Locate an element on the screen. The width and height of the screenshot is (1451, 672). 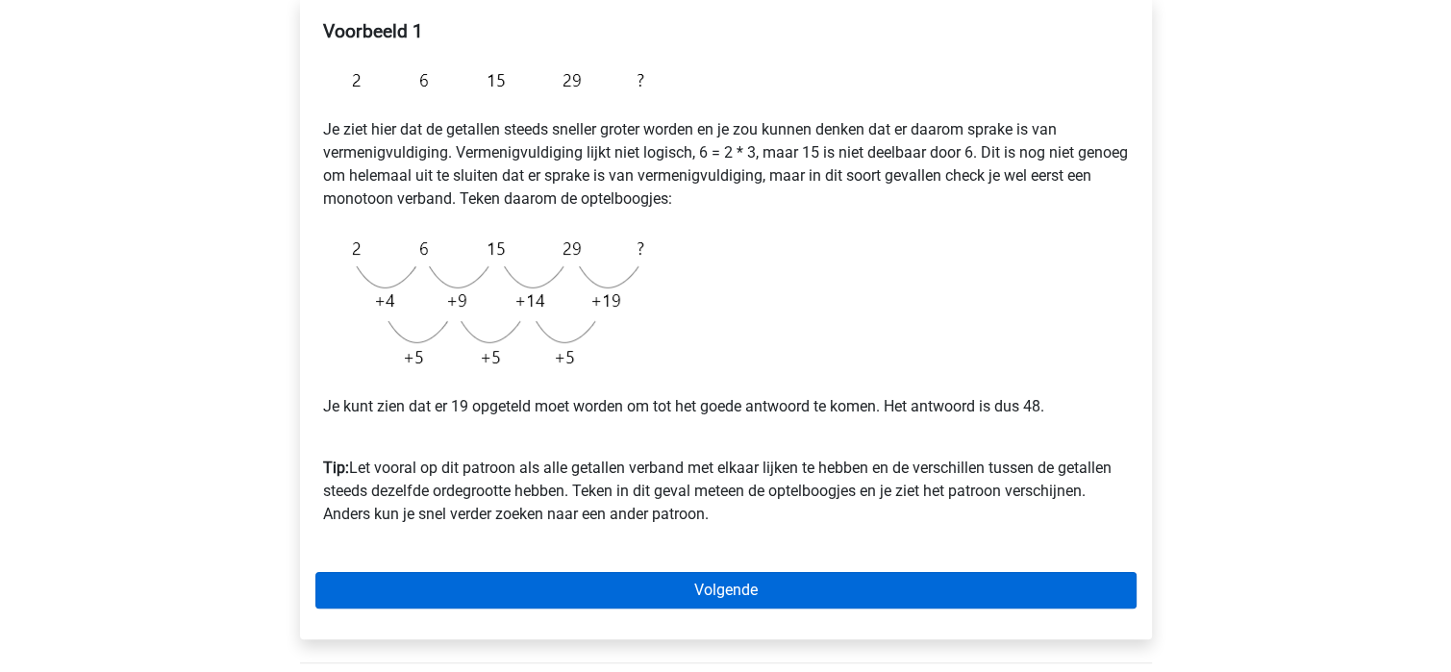
a: Volgende is located at coordinates (726, 590).